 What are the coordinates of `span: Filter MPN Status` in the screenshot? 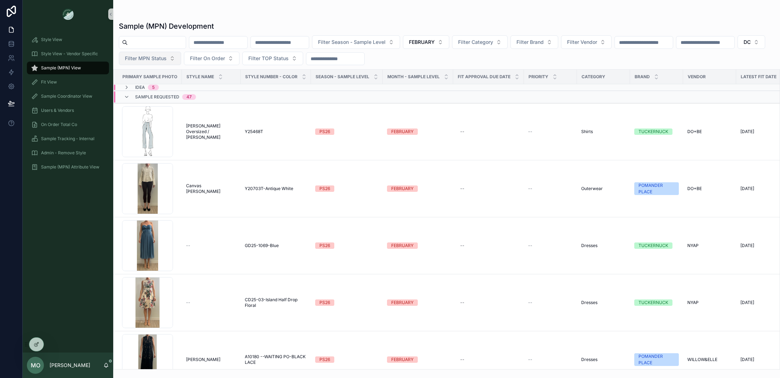 It's located at (146, 58).